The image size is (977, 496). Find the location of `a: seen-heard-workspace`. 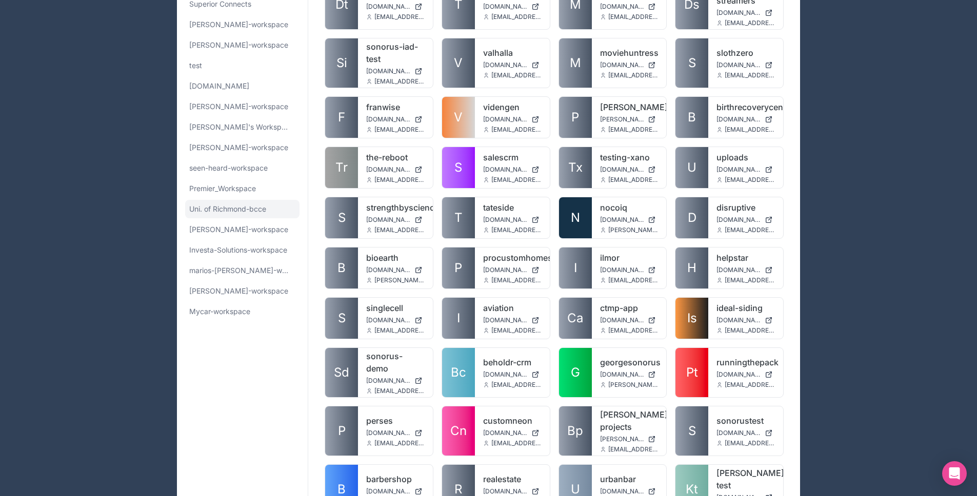

a: seen-heard-workspace is located at coordinates (242, 168).